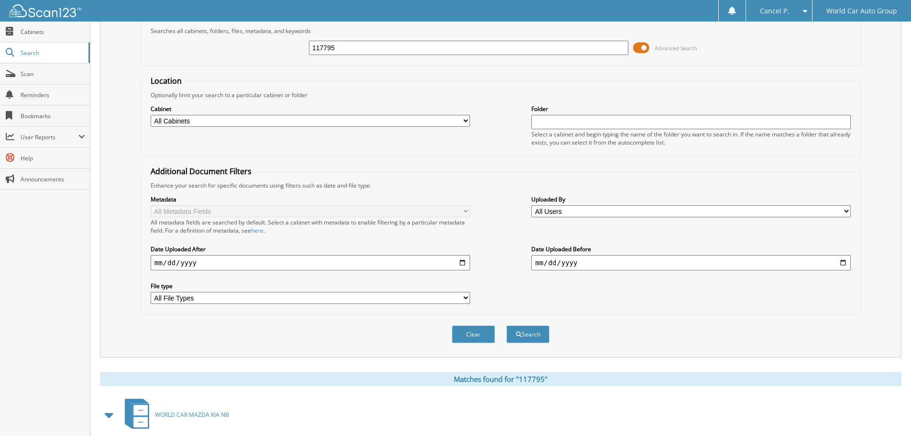  What do you see at coordinates (528, 334) in the screenshot?
I see `button: Search` at bounding box center [528, 334].